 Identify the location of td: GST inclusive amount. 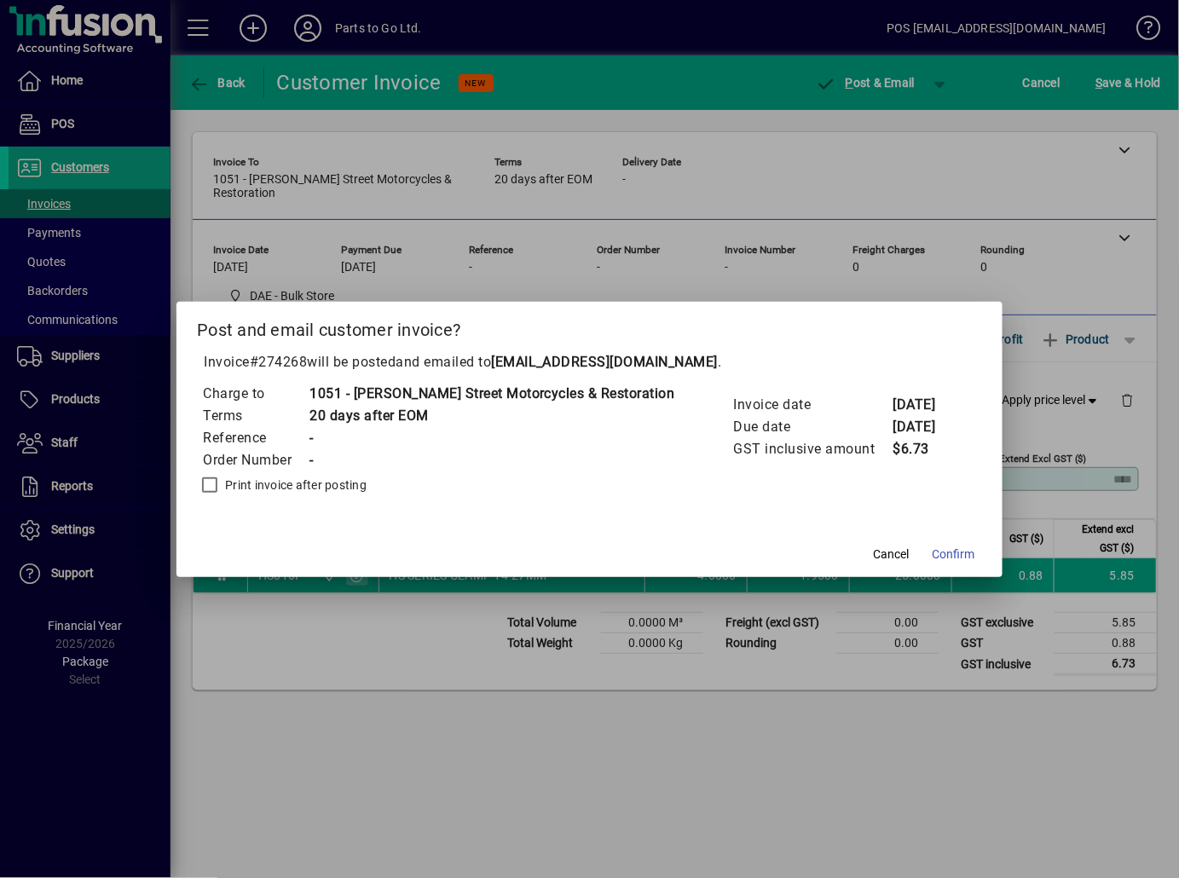
(813, 449).